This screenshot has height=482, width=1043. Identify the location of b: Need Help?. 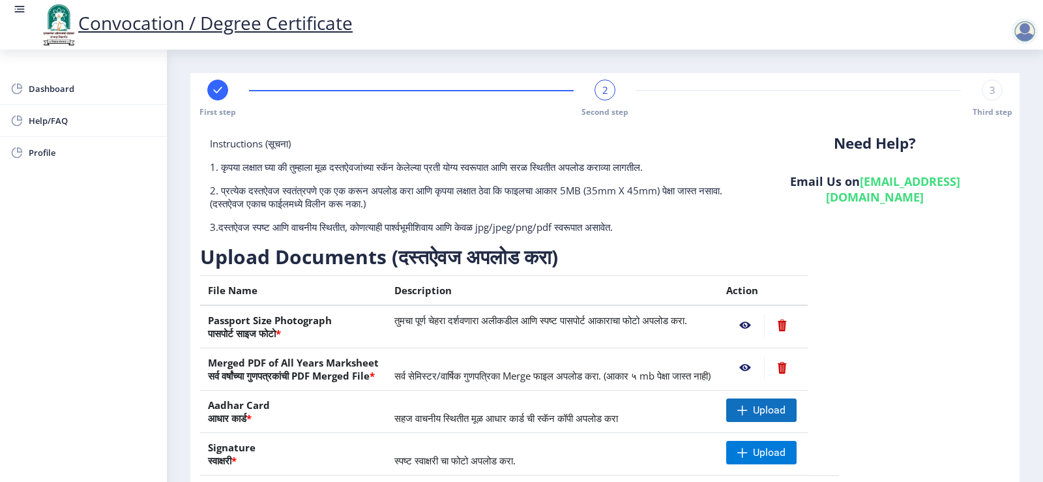
(875, 143).